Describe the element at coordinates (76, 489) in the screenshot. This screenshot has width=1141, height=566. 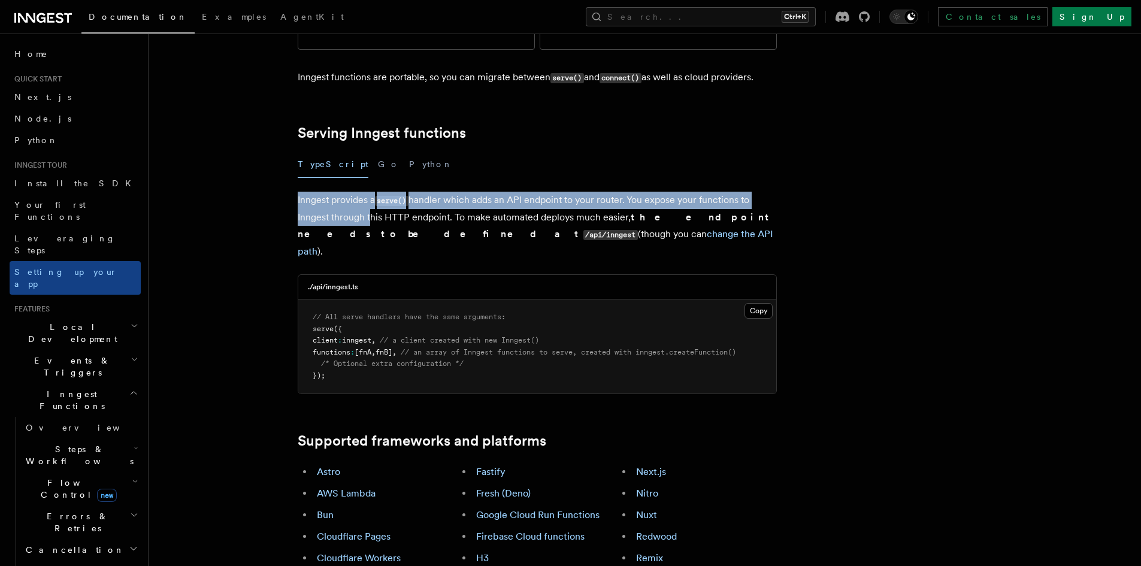
I see `span: Flow Control` at that location.